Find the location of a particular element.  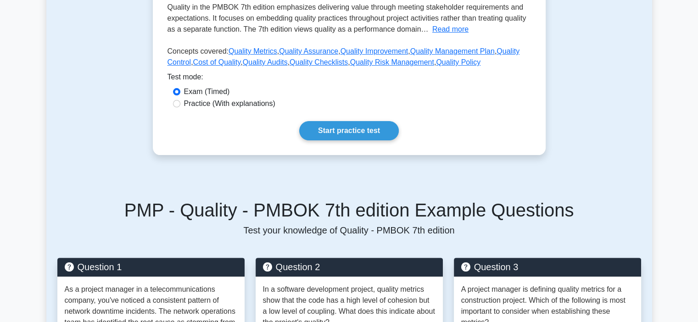

a: Quality Improvement is located at coordinates (375, 51).